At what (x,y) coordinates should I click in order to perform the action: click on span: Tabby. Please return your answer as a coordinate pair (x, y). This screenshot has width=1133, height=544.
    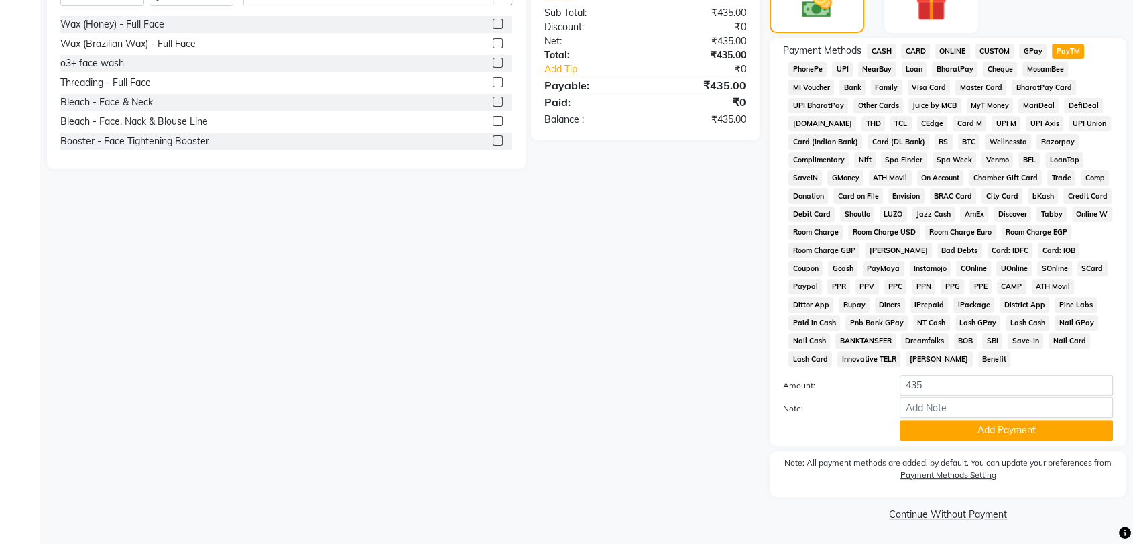
    Looking at the image, I should click on (1051, 214).